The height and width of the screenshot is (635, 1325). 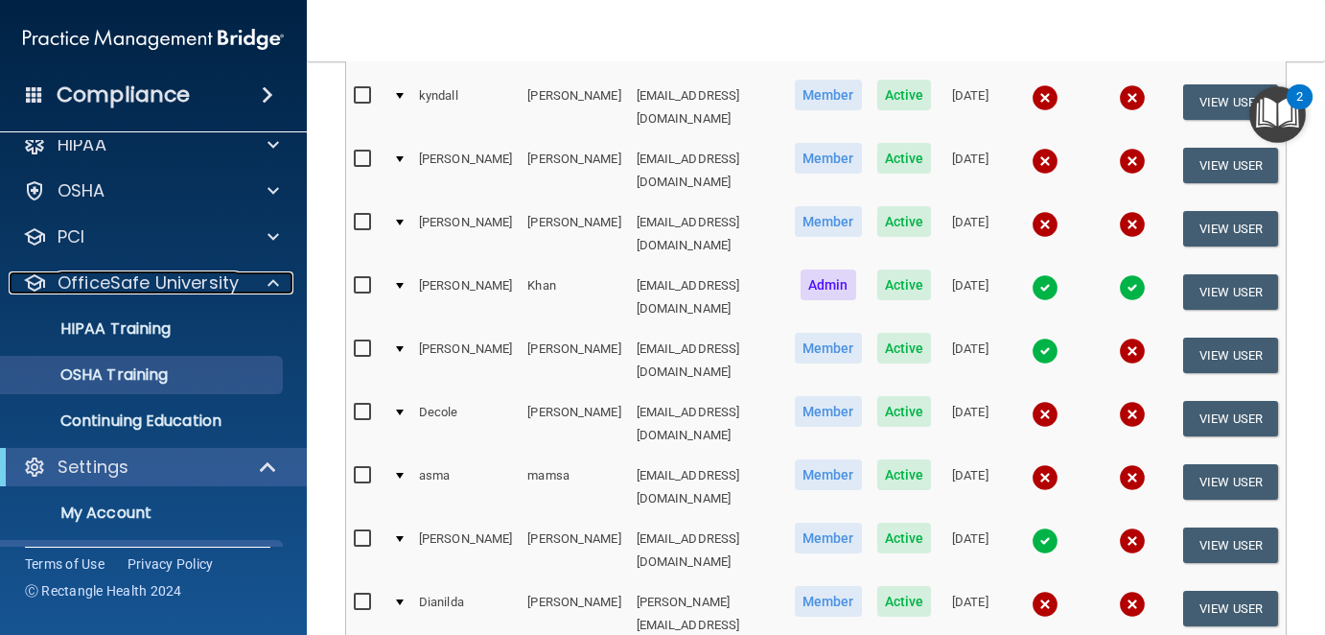 What do you see at coordinates (143, 421) in the screenshot?
I see `p: Continuing Education` at bounding box center [143, 421].